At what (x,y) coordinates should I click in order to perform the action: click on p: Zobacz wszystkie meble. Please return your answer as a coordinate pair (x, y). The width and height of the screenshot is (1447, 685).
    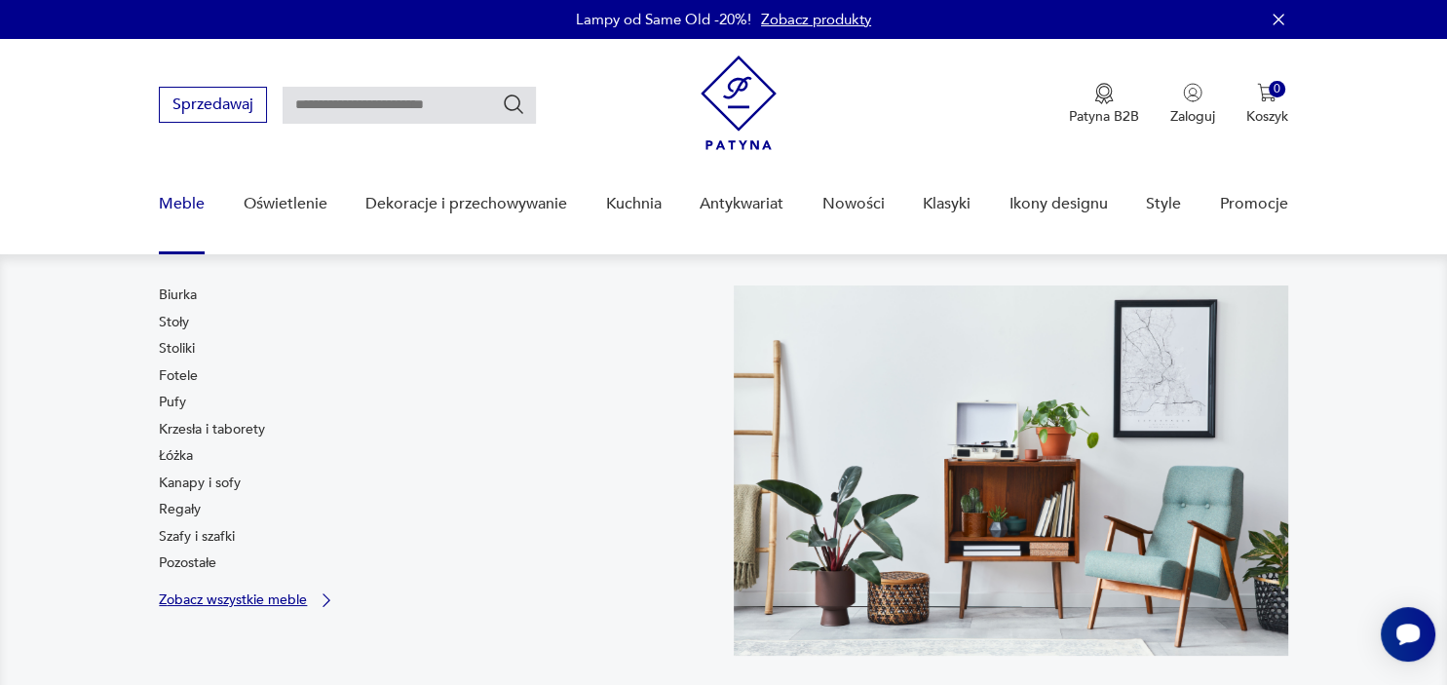
    Looking at the image, I should click on (233, 599).